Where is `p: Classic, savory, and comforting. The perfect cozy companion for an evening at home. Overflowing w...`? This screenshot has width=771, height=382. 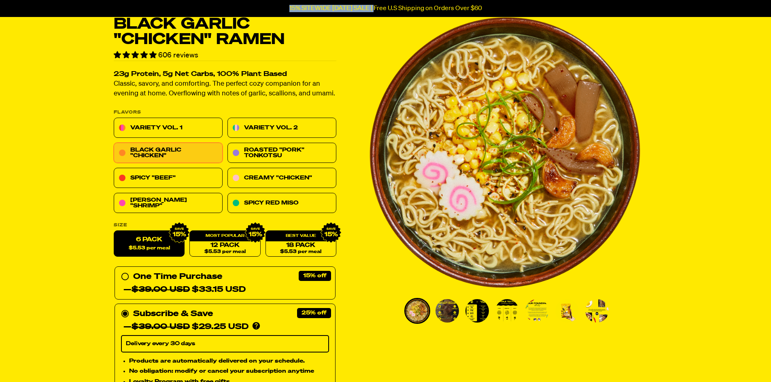 p: Classic, savory, and comforting. The perfect cozy companion for an evening at home. Overflowing w... is located at coordinates (225, 89).